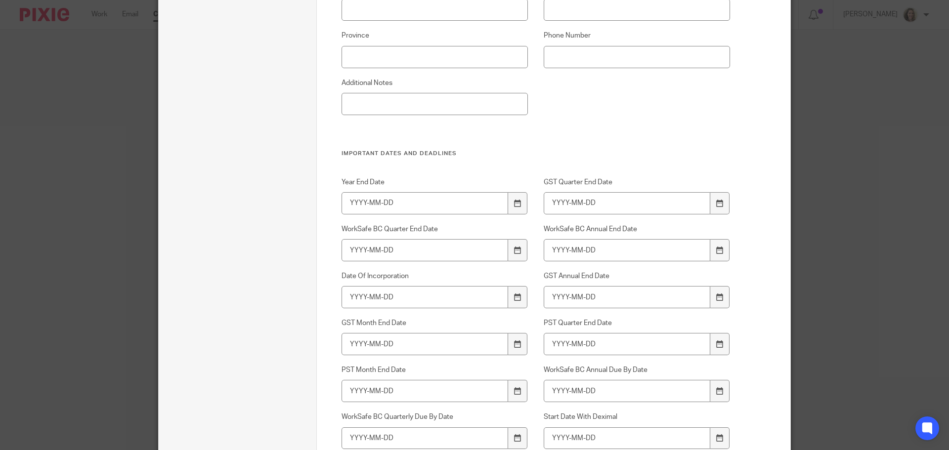 This screenshot has width=949, height=450. Describe the element at coordinates (435, 36) in the screenshot. I see `label: Province` at that location.